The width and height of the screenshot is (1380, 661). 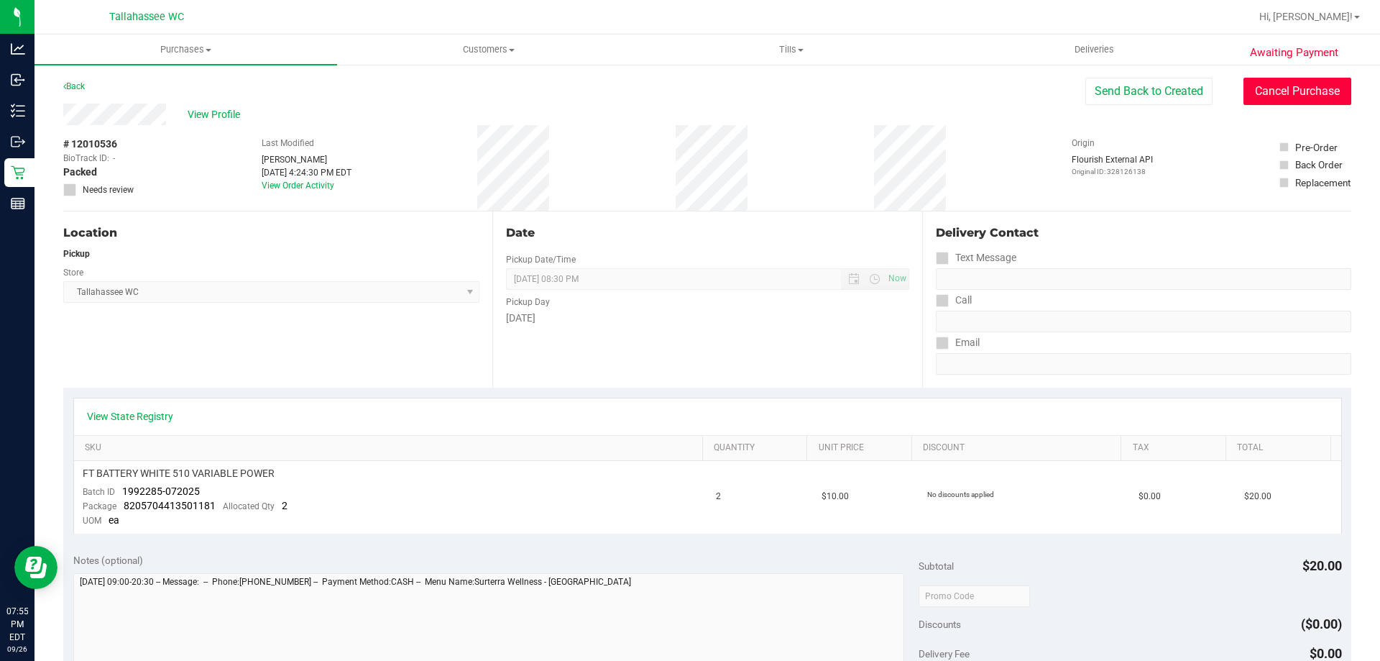 What do you see at coordinates (1297, 91) in the screenshot?
I see `button: Cancel Purchase` at bounding box center [1297, 91].